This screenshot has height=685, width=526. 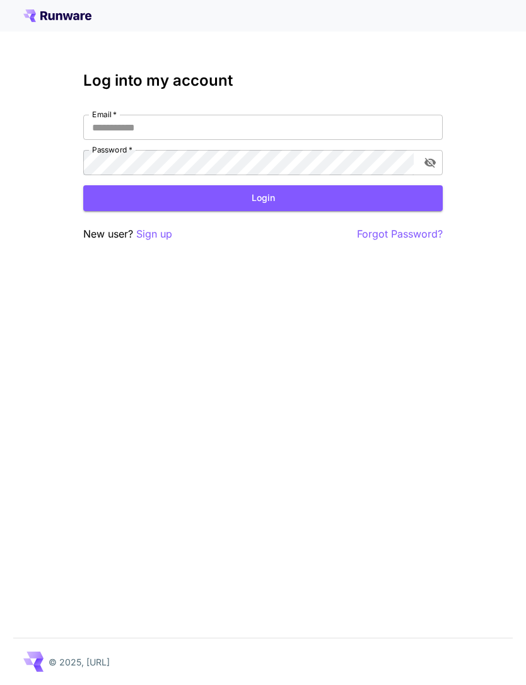 What do you see at coordinates (154, 234) in the screenshot?
I see `p: Sign up` at bounding box center [154, 234].